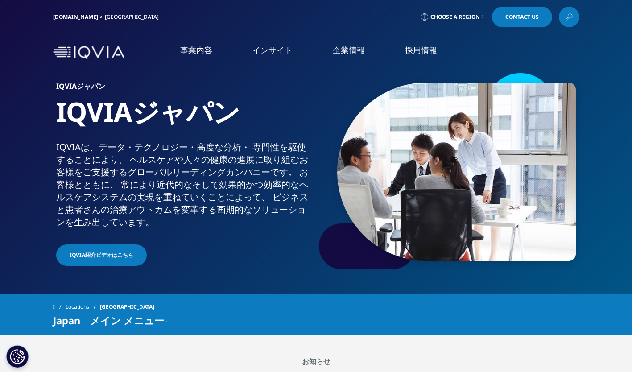 This screenshot has width=632, height=372. I want to click on a: Contact Us, so click(522, 17).